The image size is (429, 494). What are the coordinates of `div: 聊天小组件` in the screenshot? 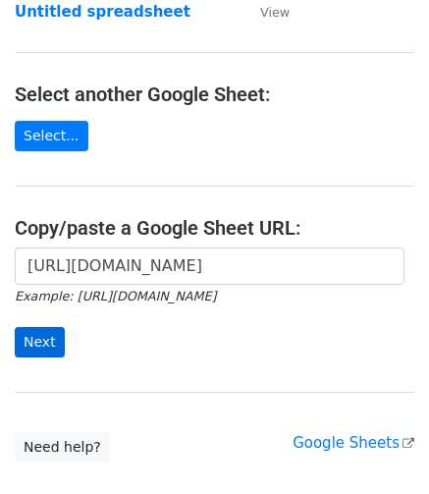 It's located at (380, 447).